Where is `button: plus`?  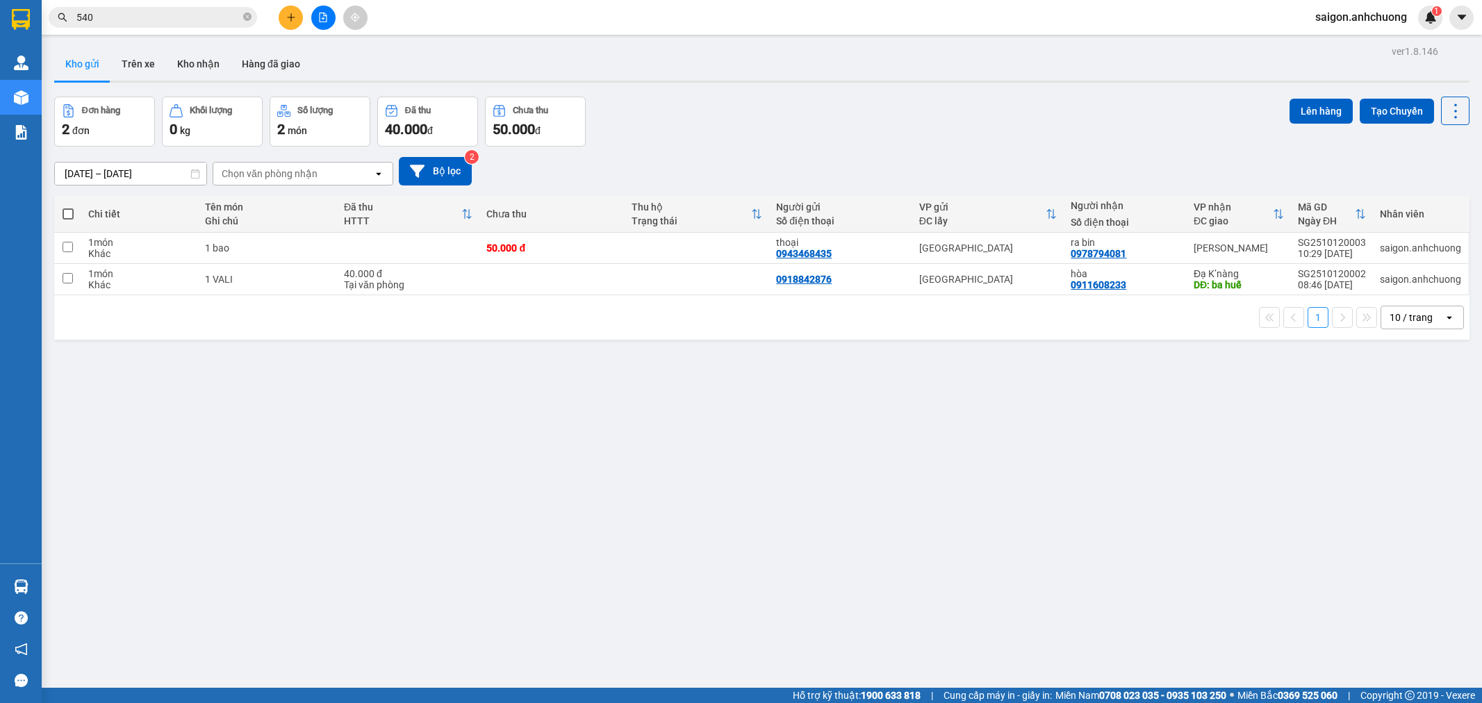 button: plus is located at coordinates (290, 17).